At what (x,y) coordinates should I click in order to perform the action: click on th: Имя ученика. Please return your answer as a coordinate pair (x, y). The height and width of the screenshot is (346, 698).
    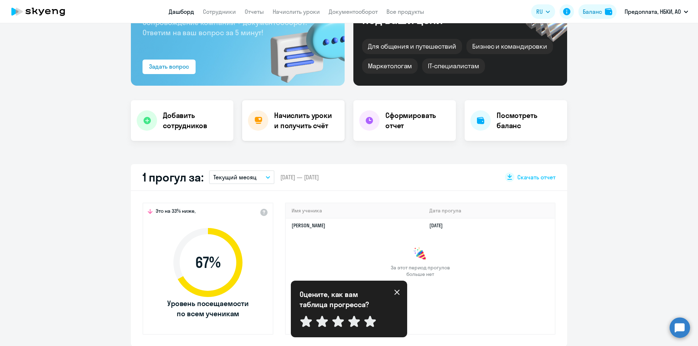
    Looking at the image, I should click on (354, 211).